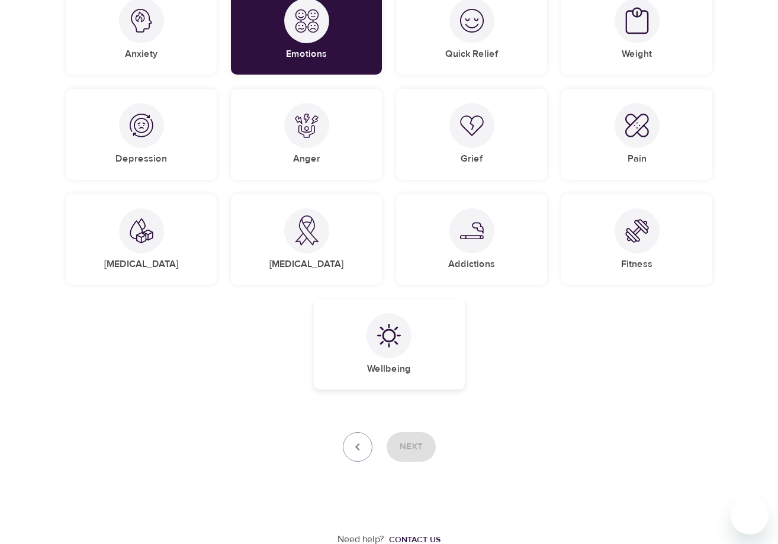  What do you see at coordinates (389, 369) in the screenshot?
I see `h5: Wellbeing` at bounding box center [389, 369].